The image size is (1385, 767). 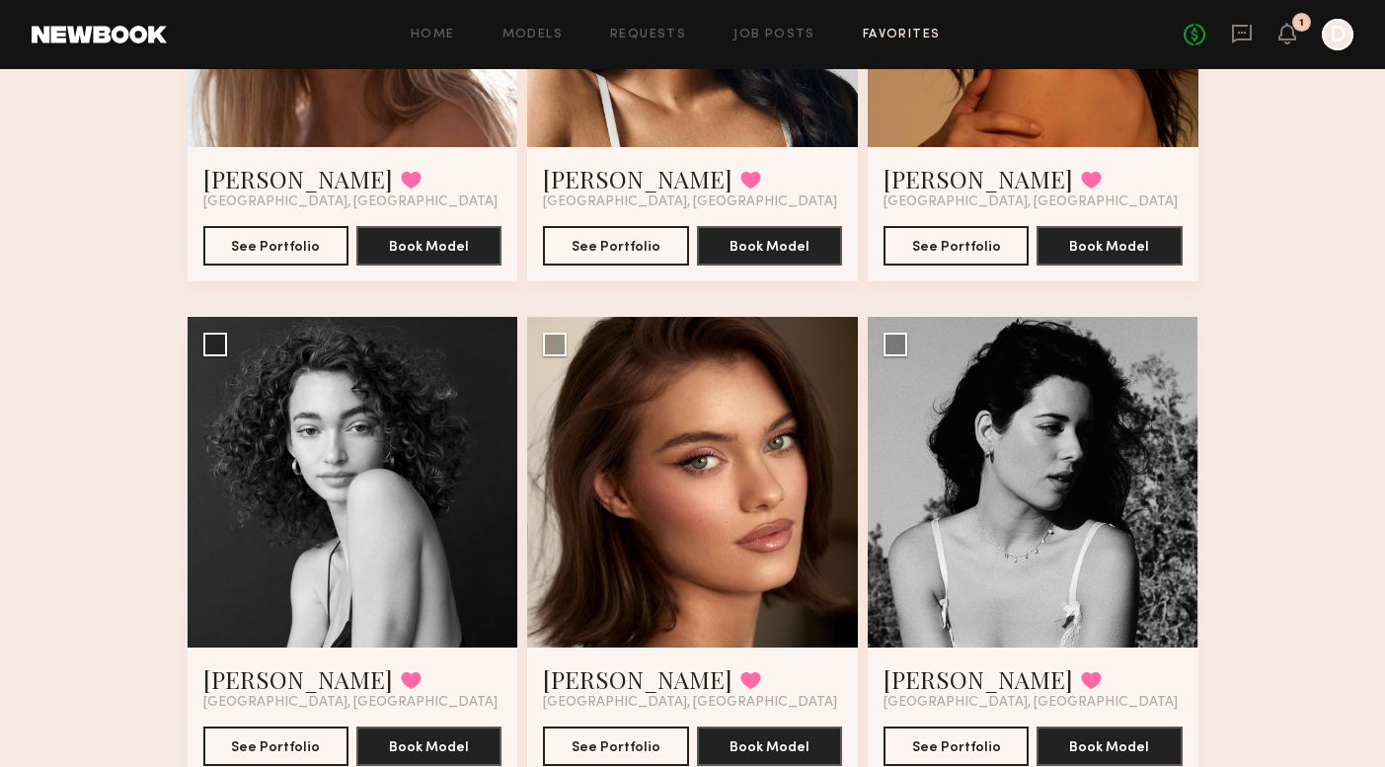 I want to click on div: 1, so click(x=1301, y=23).